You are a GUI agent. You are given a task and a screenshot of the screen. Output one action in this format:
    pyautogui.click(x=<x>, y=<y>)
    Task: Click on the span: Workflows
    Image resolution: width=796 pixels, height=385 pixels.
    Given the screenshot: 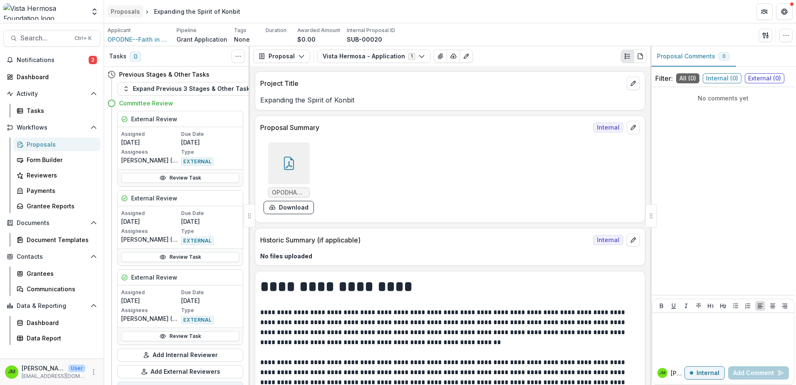 What is the action you would take?
    pyautogui.click(x=52, y=127)
    